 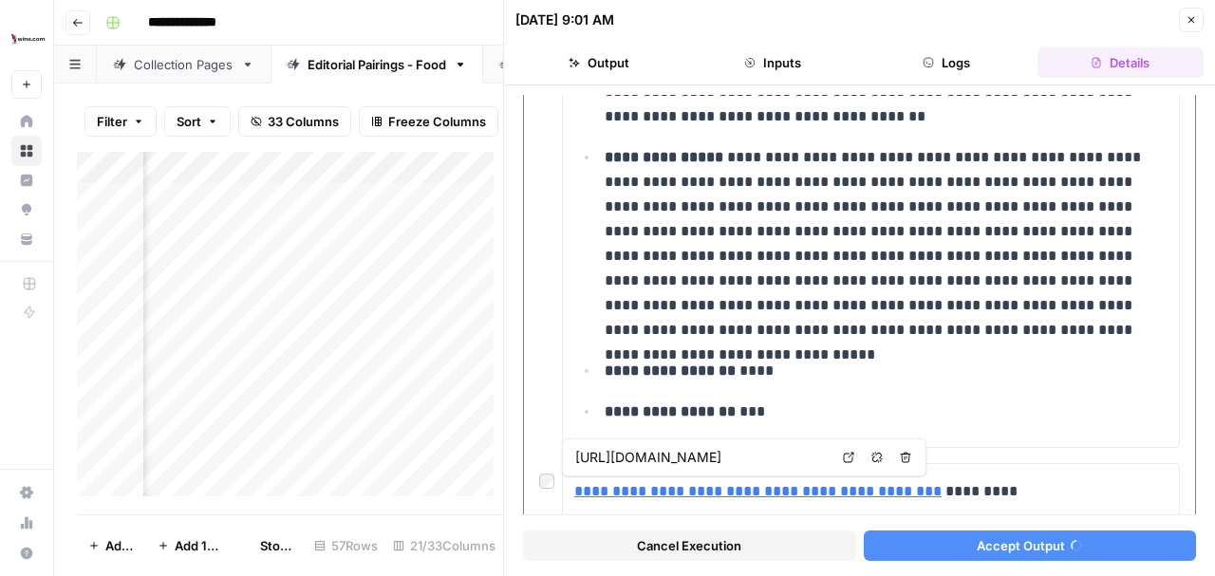 I want to click on a: Settings, so click(x=27, y=493).